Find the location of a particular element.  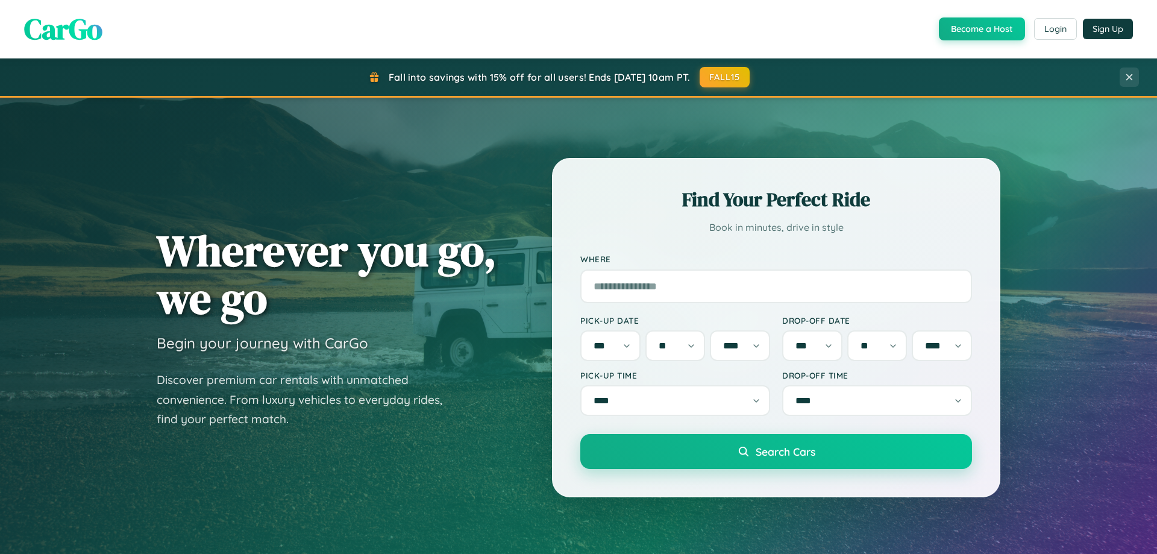

h3: Begin your journey with CarGo is located at coordinates (262, 343).